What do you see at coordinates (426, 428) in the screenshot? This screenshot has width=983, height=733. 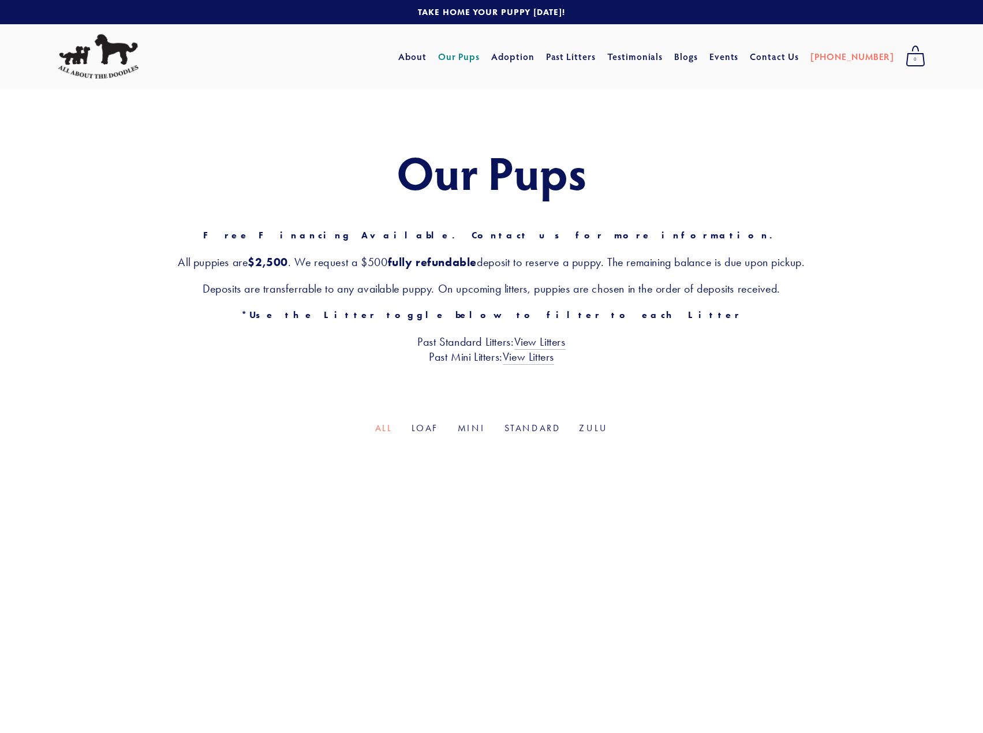 I see `a: Loaf` at bounding box center [426, 428].